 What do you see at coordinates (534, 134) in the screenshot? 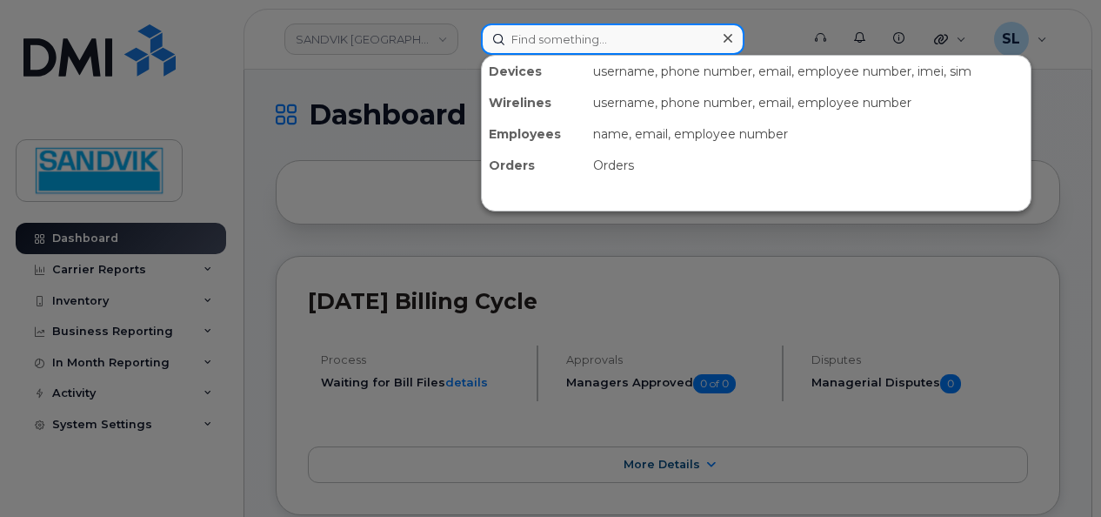
I see `div: Employees` at bounding box center [534, 134].